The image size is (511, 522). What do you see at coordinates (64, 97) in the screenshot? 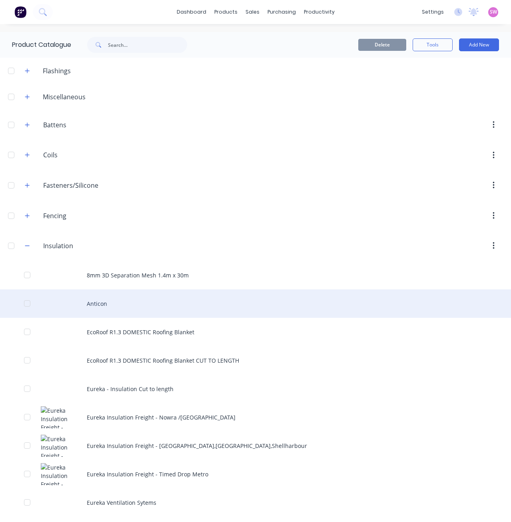
I see `div: Miscellaneous` at bounding box center [64, 97].